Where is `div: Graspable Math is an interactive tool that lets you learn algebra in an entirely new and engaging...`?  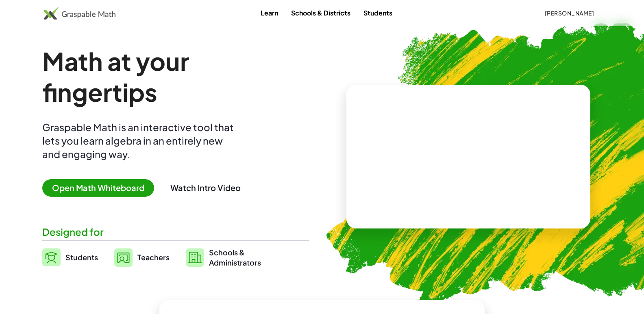
div: Graspable Math is an interactive tool that lets you learn algebra in an entirely new and engaging... is located at coordinates (140, 140).